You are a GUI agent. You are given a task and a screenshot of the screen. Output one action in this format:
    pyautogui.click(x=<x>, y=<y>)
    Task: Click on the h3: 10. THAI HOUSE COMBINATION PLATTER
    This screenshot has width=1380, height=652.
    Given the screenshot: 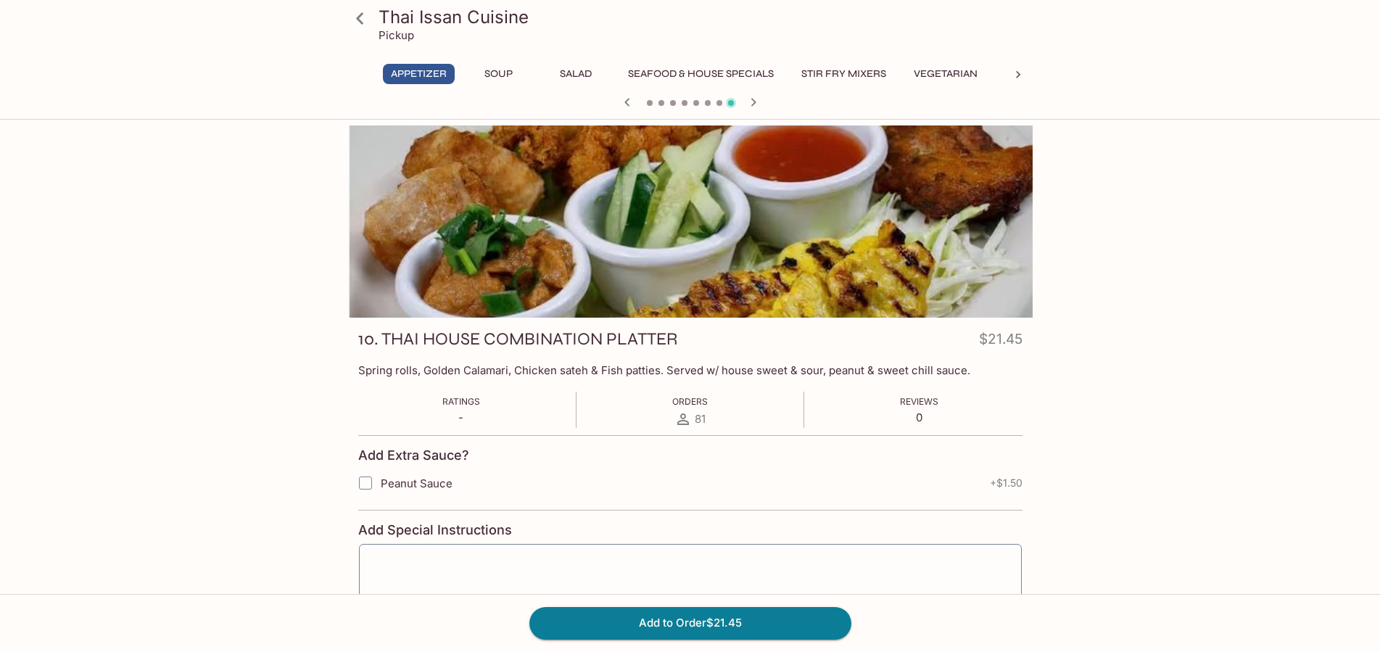 What is the action you would take?
    pyautogui.click(x=518, y=339)
    